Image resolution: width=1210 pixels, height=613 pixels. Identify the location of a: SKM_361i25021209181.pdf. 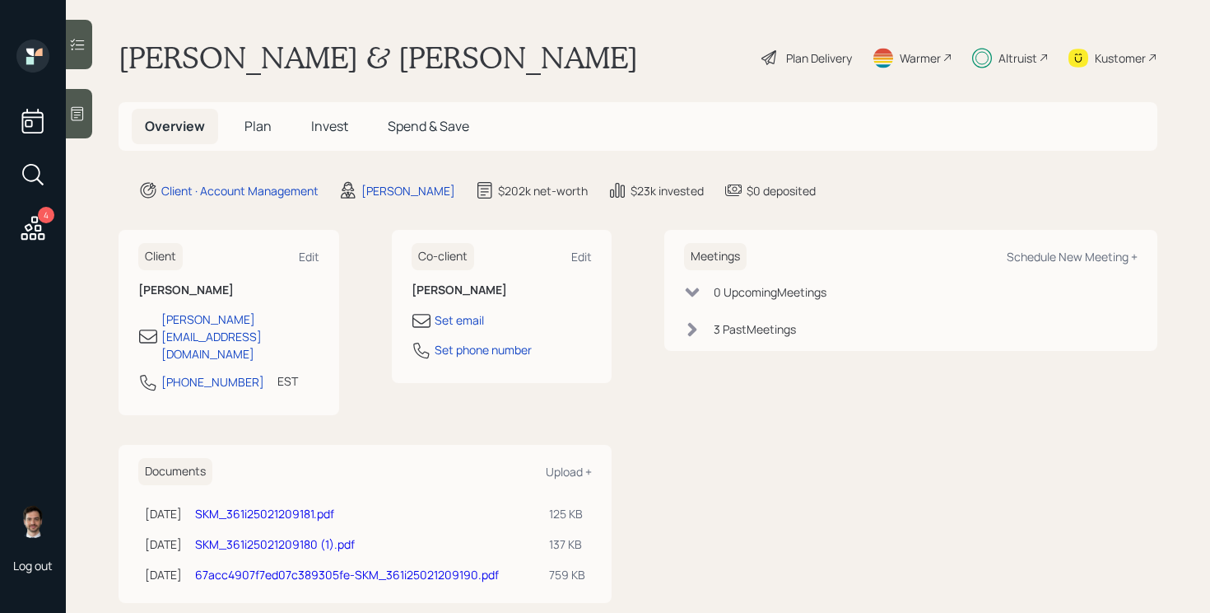
(264, 513).